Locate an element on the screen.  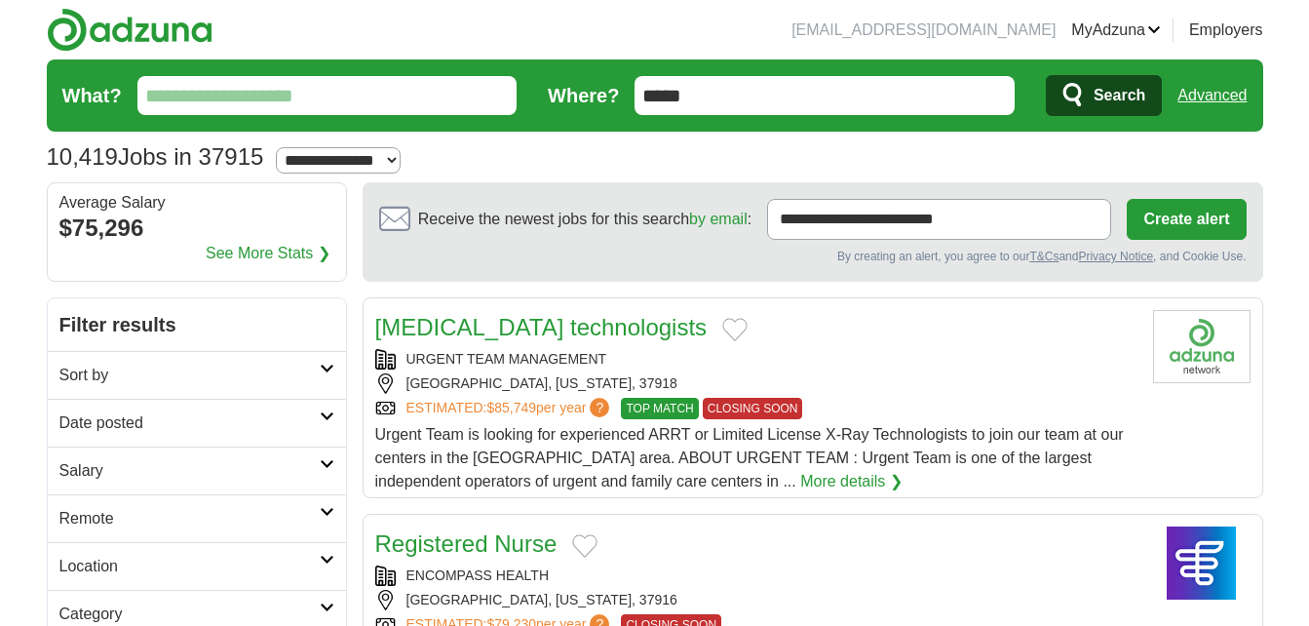
label: What? is located at coordinates (92, 96).